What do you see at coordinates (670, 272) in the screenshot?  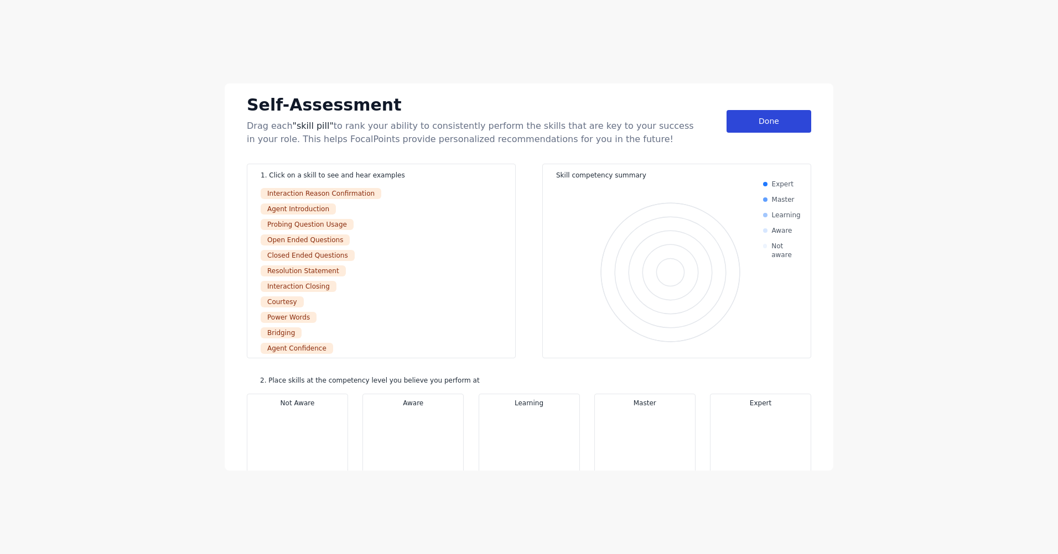 I see `svg: Interactive chart` at bounding box center [670, 272].